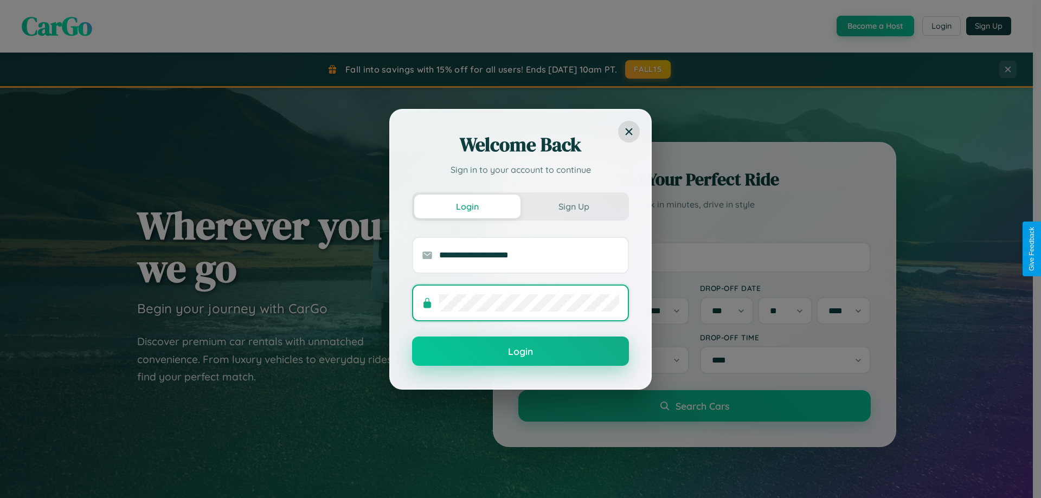 The height and width of the screenshot is (498, 1041). Describe the element at coordinates (1031, 249) in the screenshot. I see `div: Give Feedback` at that location.